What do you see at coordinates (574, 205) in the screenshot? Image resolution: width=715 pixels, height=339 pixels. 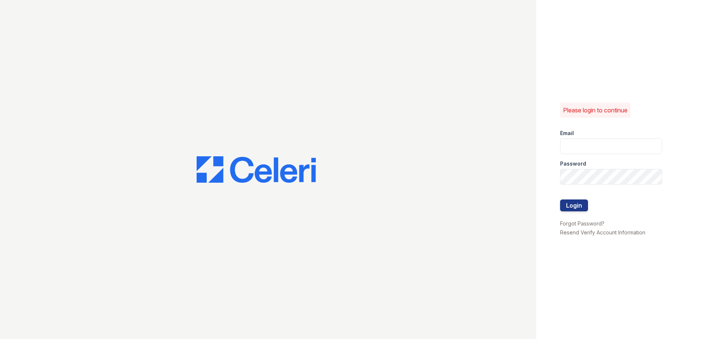 I see `button: Login` at bounding box center [574, 205].